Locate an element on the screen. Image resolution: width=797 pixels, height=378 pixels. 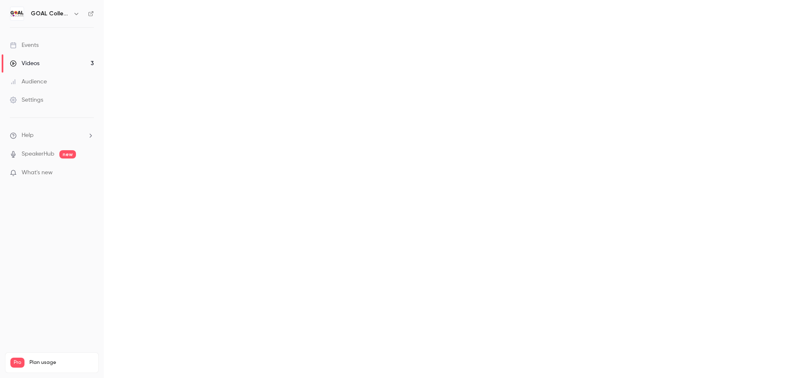
a: SpeakerHub is located at coordinates (38, 154).